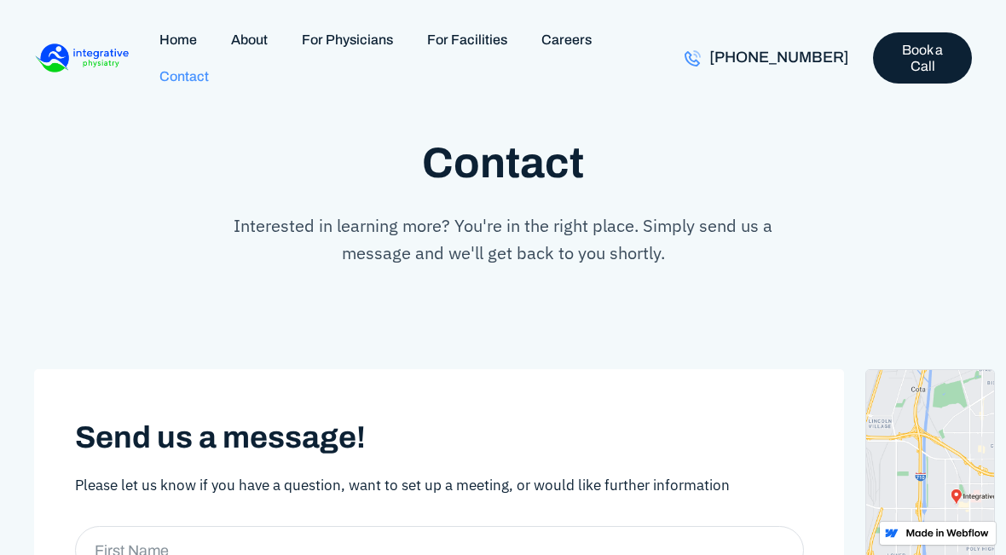 This screenshot has width=1006, height=555. Describe the element at coordinates (347, 39) in the screenshot. I see `a: For Physicians` at that location.